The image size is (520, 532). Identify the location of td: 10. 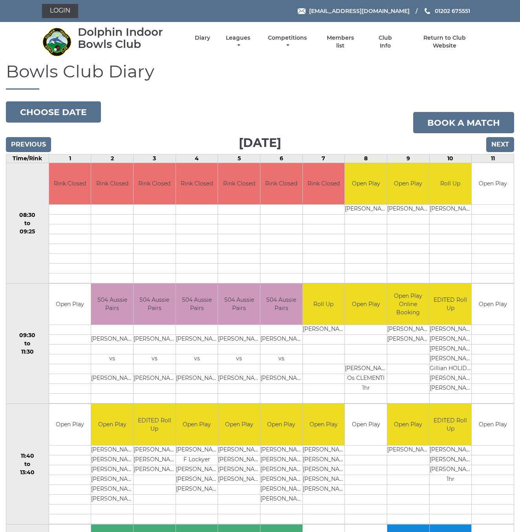
(451, 159).